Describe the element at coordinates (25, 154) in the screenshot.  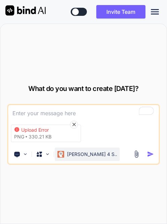
I see `img: Pick Tools` at that location.